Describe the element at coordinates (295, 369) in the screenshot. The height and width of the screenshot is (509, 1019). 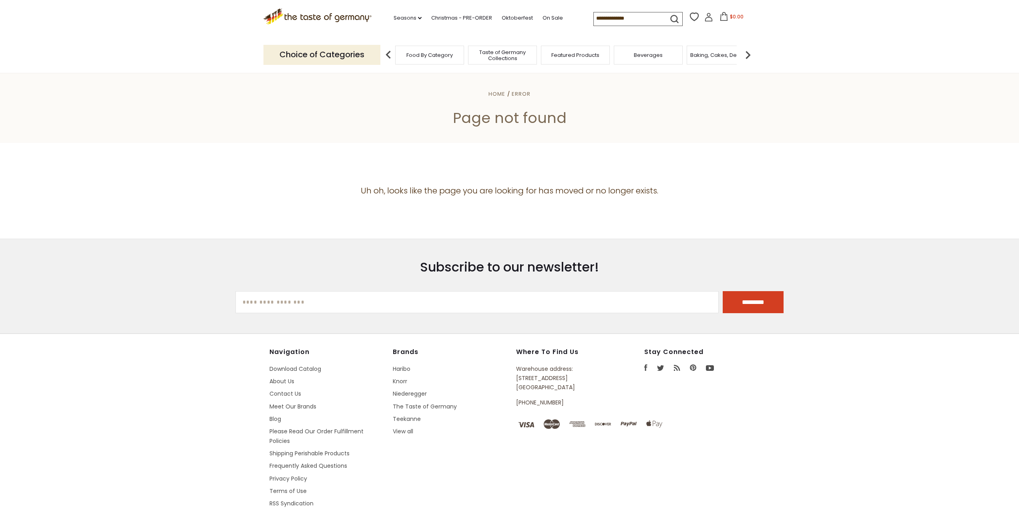
I see `a: Download Catalog` at that location.